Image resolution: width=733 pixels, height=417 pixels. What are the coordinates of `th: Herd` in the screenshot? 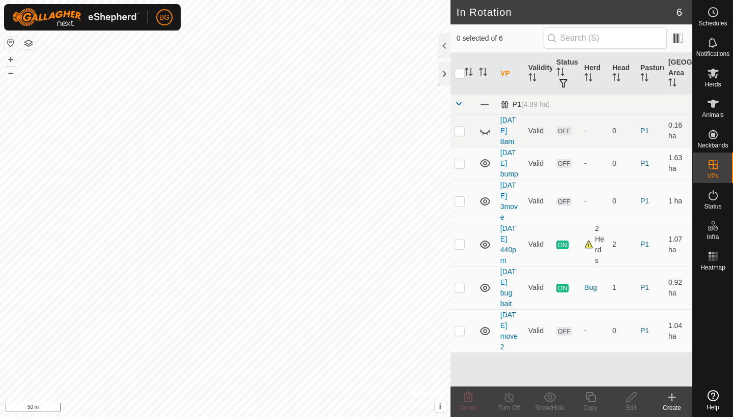 It's located at (594, 74).